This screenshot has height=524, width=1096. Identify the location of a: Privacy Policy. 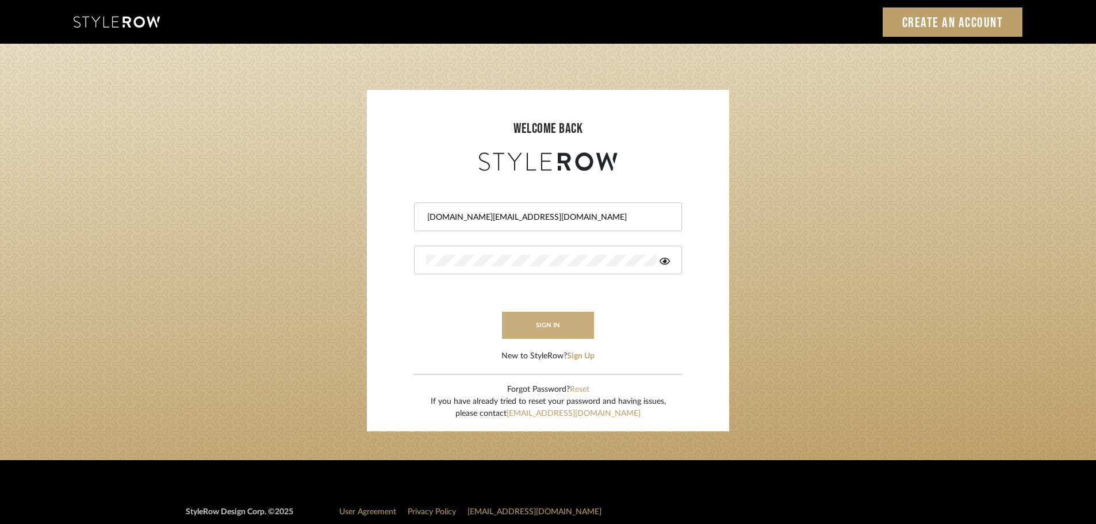
(432, 512).